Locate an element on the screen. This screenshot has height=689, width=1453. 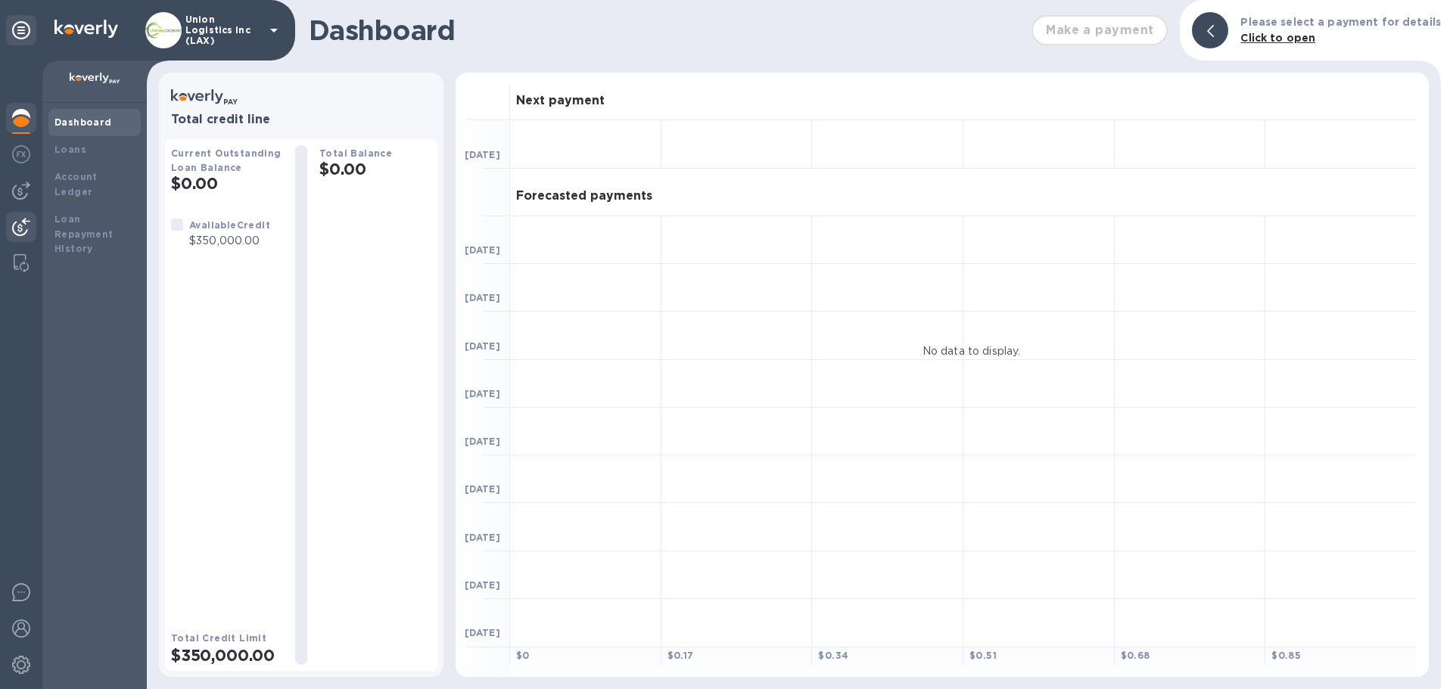
p: Union Logistics Inc (LAX) is located at coordinates (223, 30).